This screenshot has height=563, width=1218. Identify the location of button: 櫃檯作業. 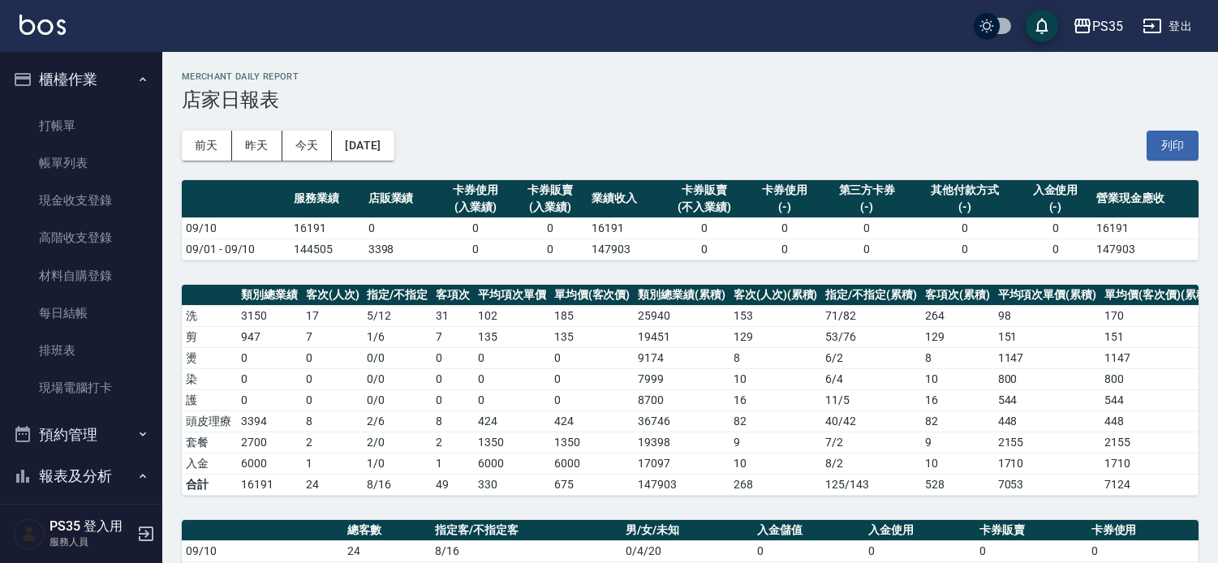
(81, 80).